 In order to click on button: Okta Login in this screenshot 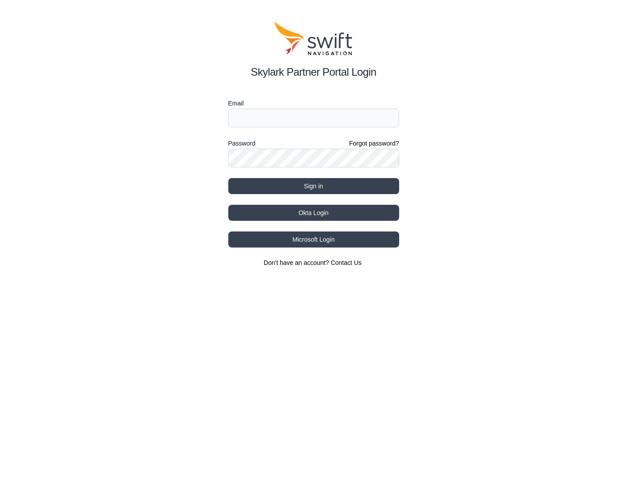, I will do `click(314, 213)`.